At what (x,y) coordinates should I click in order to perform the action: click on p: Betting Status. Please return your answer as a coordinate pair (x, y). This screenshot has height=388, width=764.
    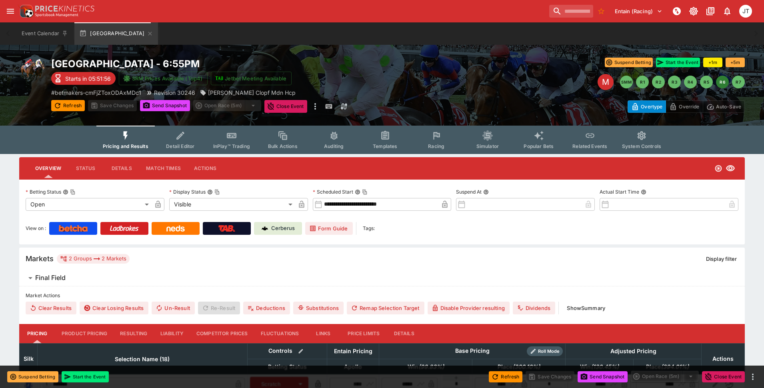
    Looking at the image, I should click on (43, 192).